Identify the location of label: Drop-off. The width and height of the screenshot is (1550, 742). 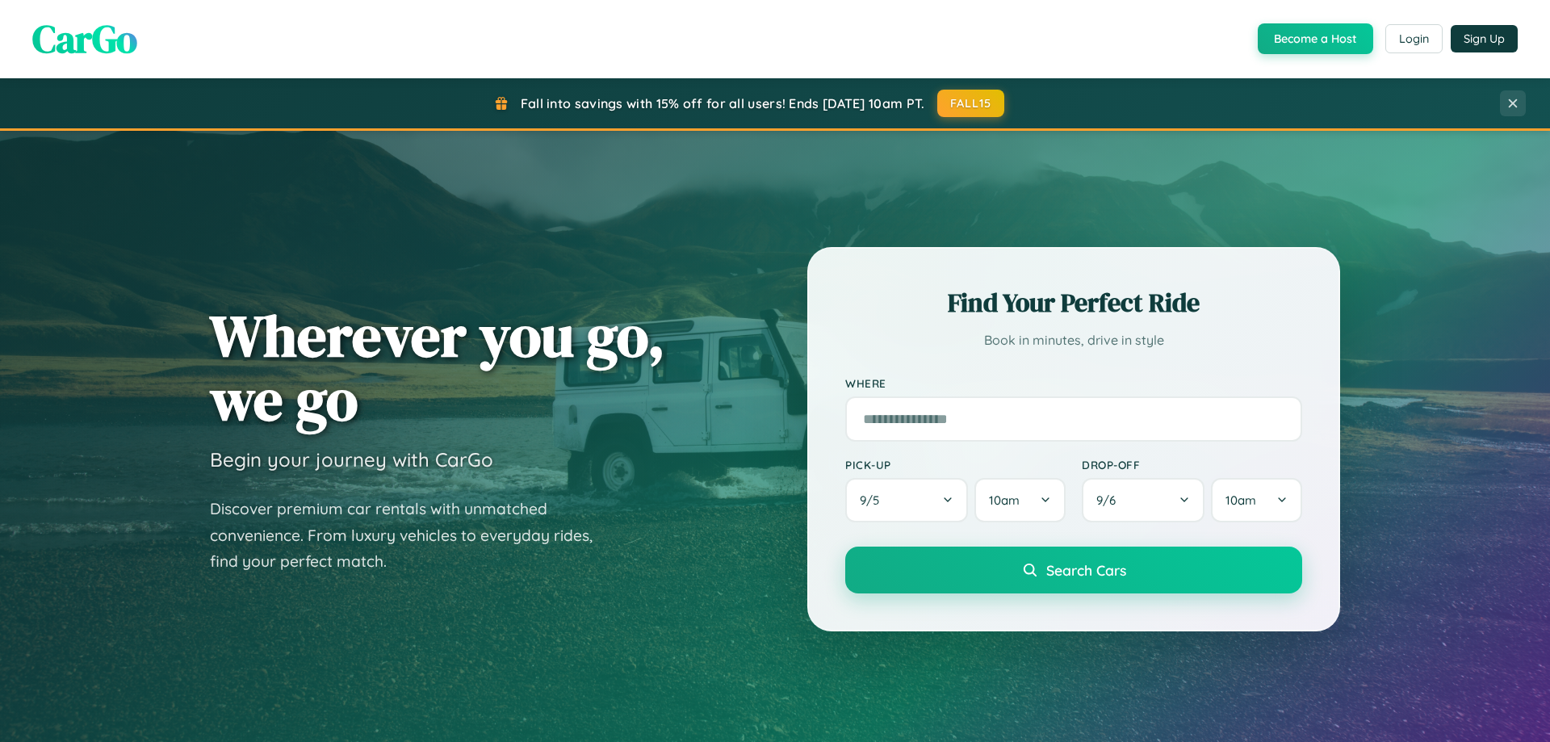
(1192, 464).